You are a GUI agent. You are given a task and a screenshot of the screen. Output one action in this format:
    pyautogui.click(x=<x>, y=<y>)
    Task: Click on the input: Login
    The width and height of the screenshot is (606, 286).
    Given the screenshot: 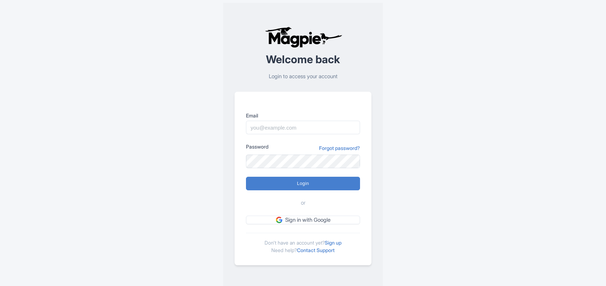 What is the action you would take?
    pyautogui.click(x=303, y=183)
    